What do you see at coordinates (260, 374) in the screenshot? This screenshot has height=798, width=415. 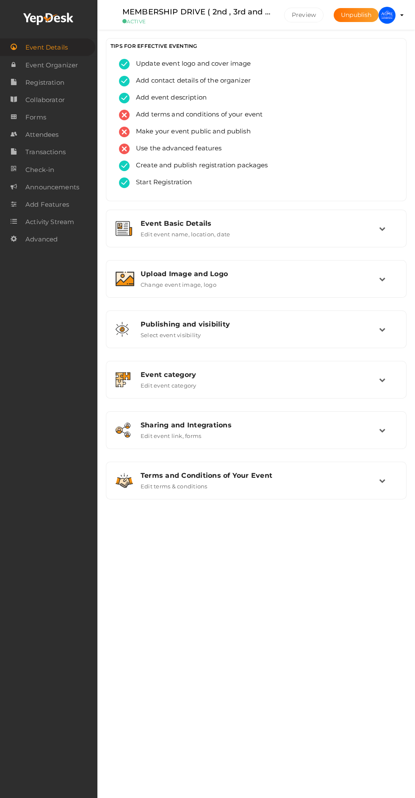 I see `div: Event category` at bounding box center [260, 374].